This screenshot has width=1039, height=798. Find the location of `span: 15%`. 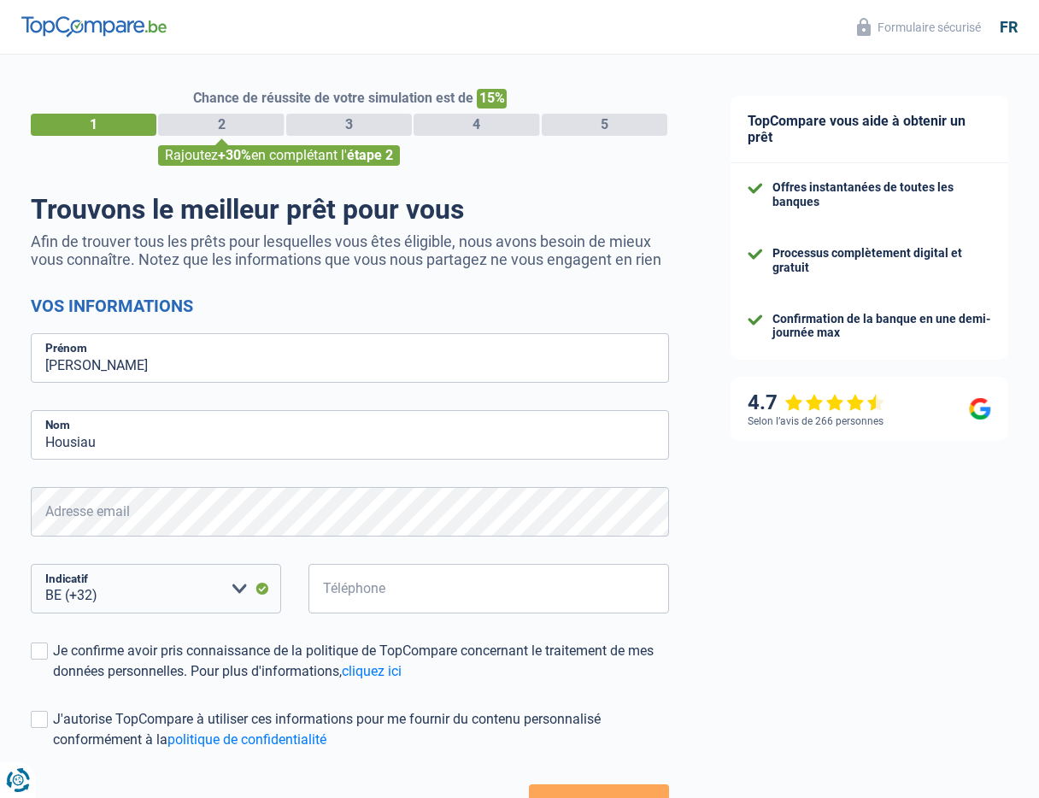

span: 15% is located at coordinates (491, 98).